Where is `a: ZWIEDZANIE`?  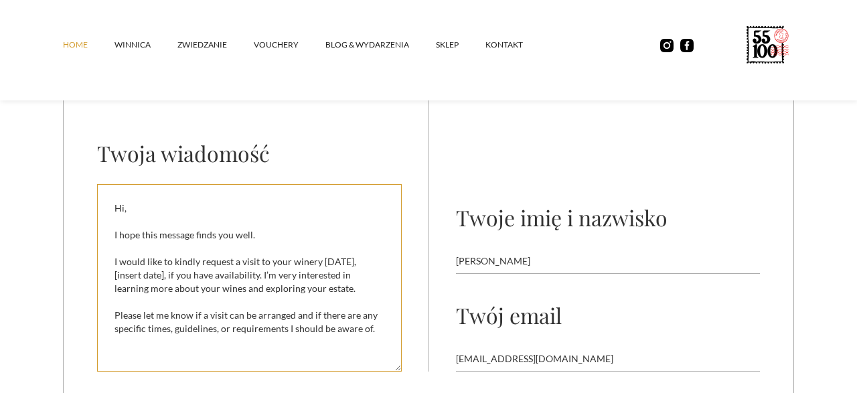
a: ZWIEDZANIE is located at coordinates (216, 45).